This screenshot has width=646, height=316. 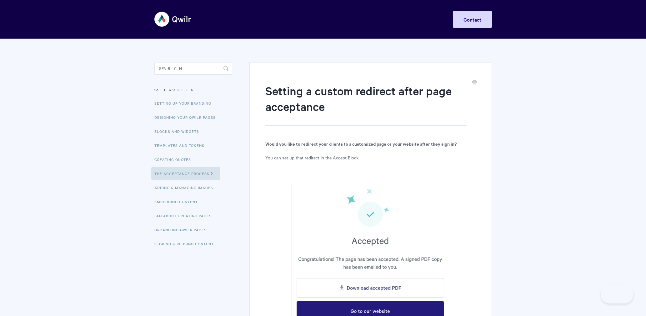 What do you see at coordinates (183, 230) in the screenshot?
I see `a: Organizing Qwilr Pages` at bounding box center [183, 230].